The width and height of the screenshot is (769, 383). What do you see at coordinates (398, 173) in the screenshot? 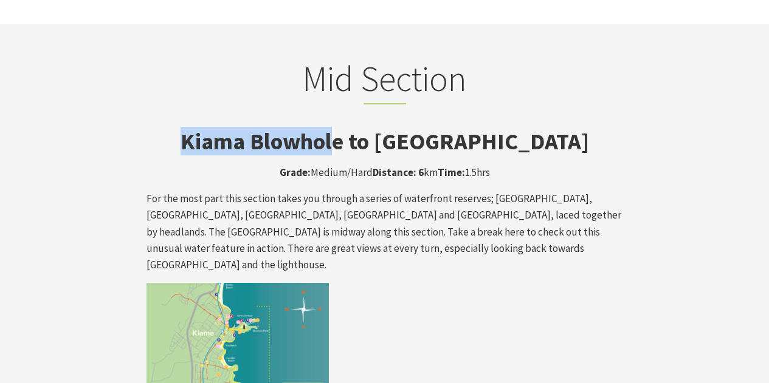
I see `strong: Distance: 6` at bounding box center [398, 173].